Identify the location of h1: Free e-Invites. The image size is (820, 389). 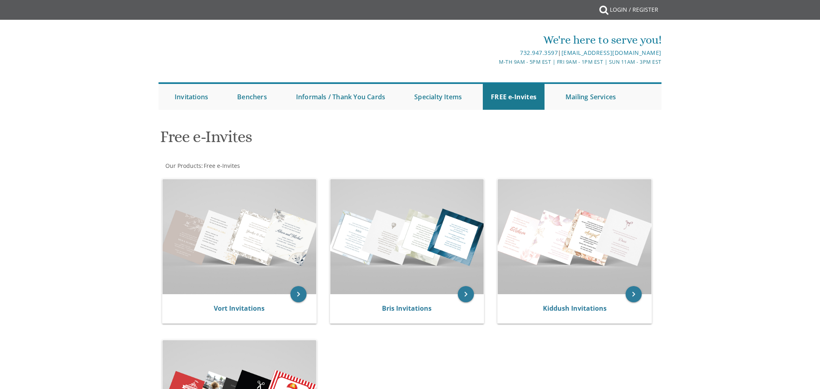
(325, 140).